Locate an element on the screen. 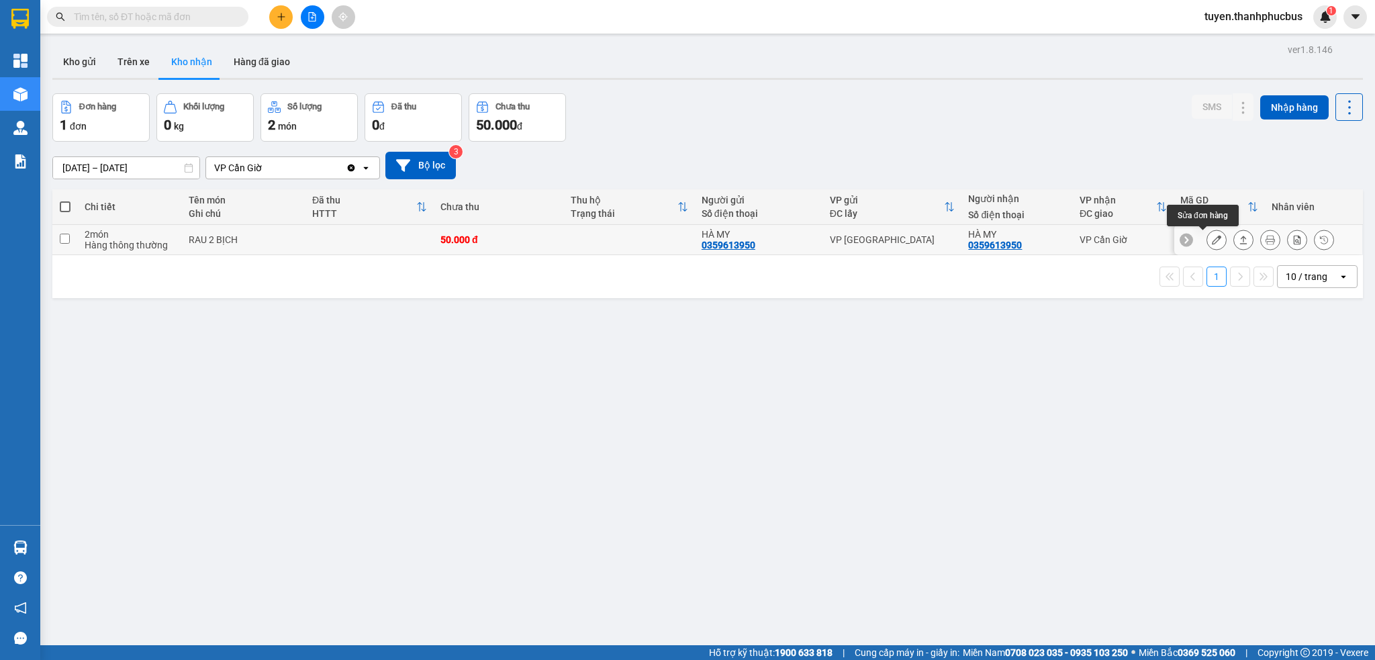 The image size is (1375, 660). div: ver 1.8.146 is located at coordinates (1310, 50).